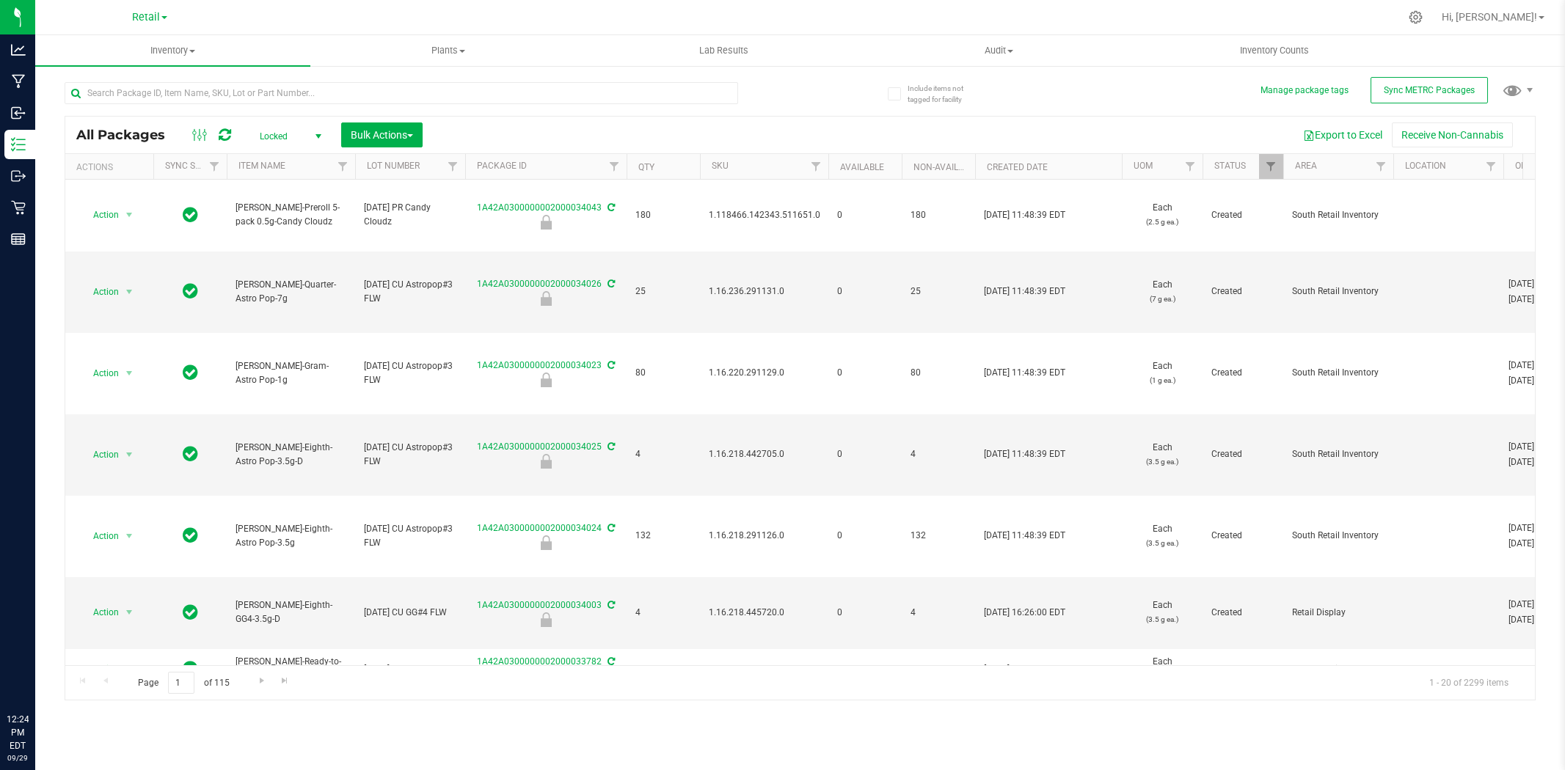 This screenshot has width=1565, height=770. Describe the element at coordinates (998, 51) in the screenshot. I see `a: Audit` at that location.